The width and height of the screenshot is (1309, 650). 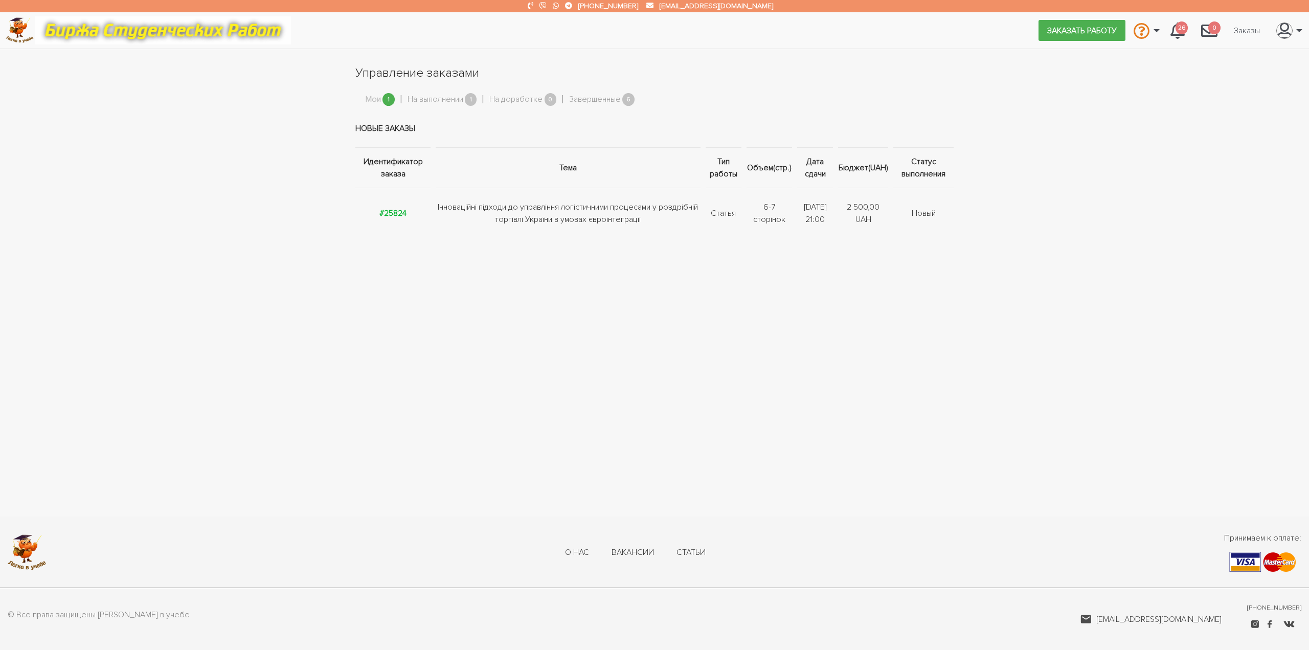 What do you see at coordinates (724, 167) in the screenshot?
I see `th: Тип работы` at bounding box center [724, 167].